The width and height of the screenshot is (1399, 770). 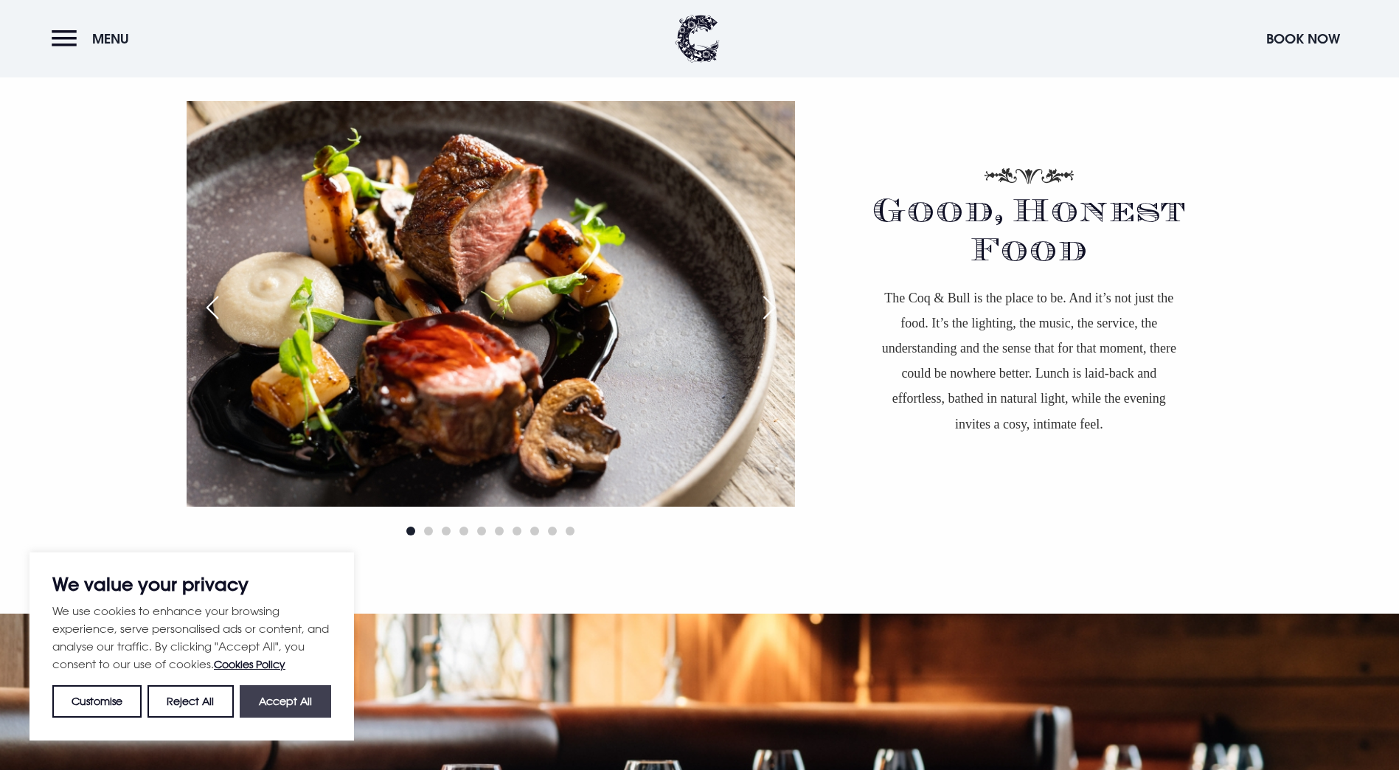 I want to click on button: Accept All, so click(x=285, y=701).